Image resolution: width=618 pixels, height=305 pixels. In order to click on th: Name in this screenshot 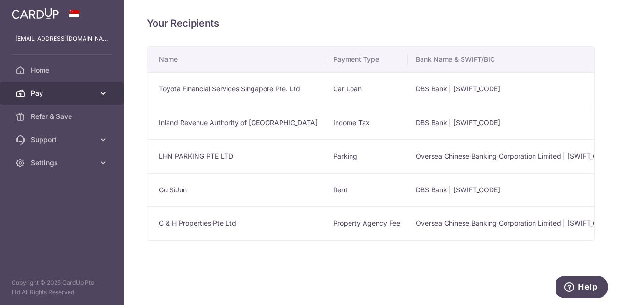, I will do `click(236, 59)`.